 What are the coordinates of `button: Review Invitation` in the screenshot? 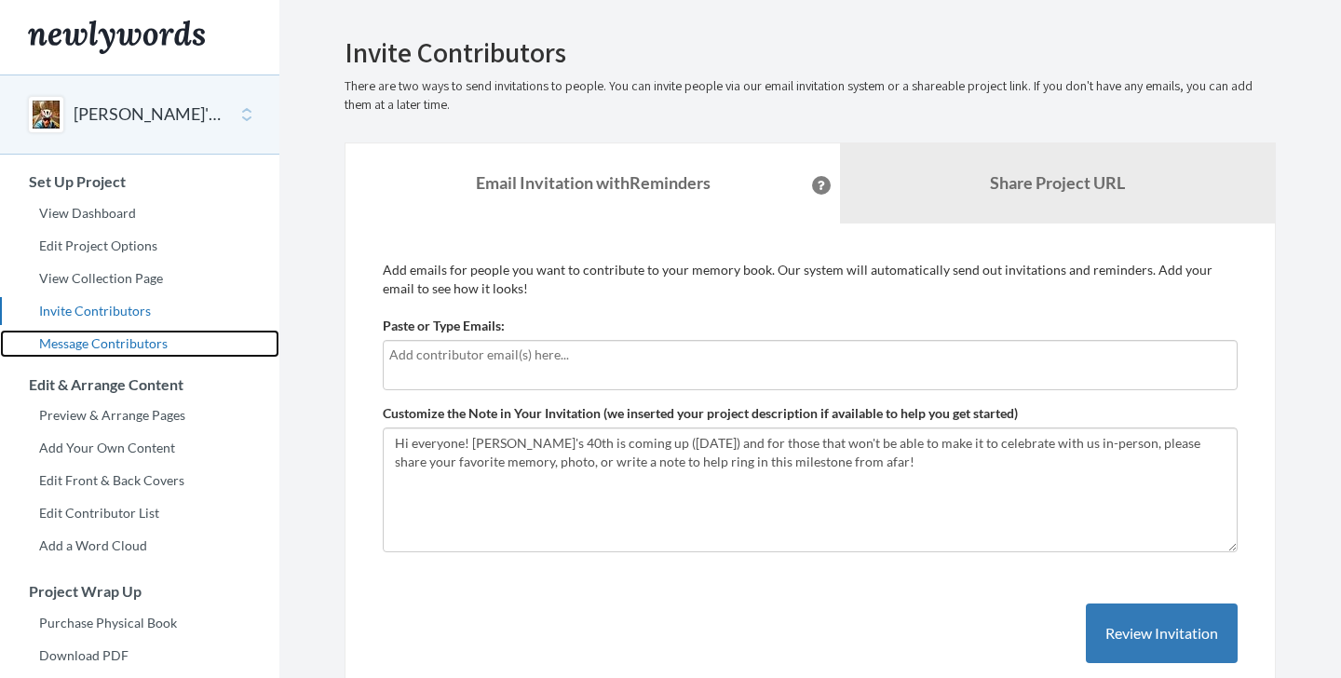 It's located at (1161, 633).